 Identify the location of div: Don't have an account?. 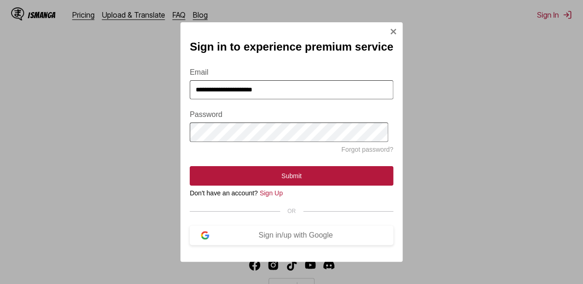
(291, 193).